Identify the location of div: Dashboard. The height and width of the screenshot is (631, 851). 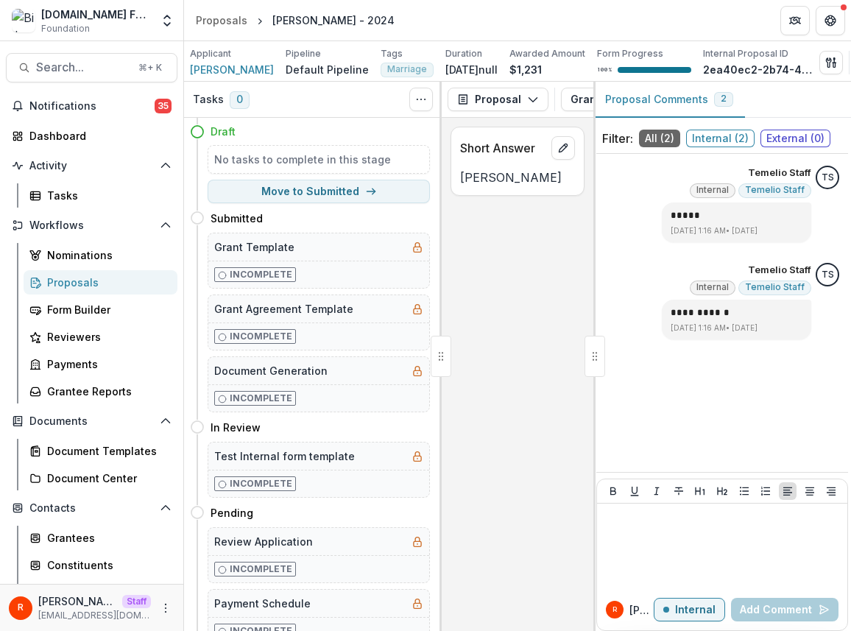
(97, 135).